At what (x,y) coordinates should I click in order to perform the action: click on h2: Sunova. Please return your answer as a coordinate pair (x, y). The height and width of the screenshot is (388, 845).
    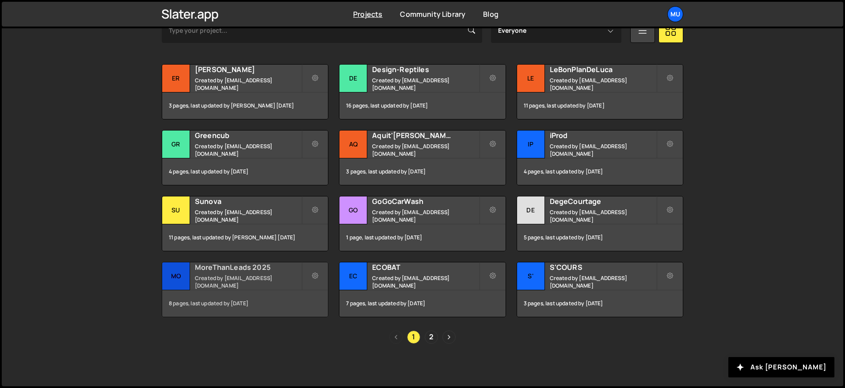
    Looking at the image, I should click on (248, 201).